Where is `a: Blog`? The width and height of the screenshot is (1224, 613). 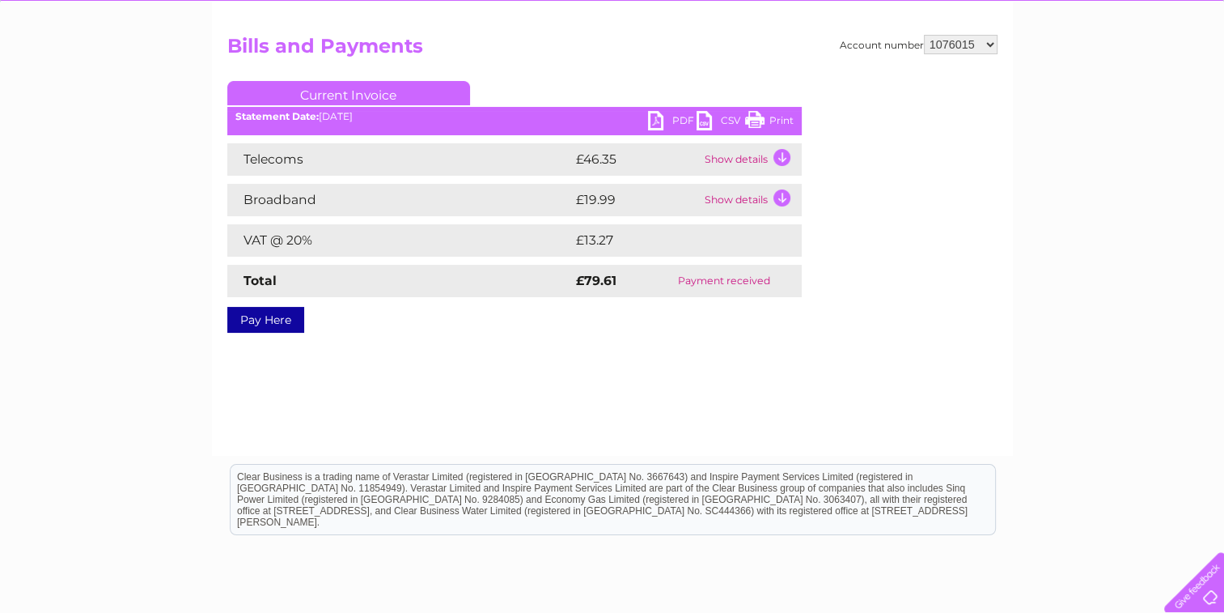 a: Blog is located at coordinates (1095, 74).